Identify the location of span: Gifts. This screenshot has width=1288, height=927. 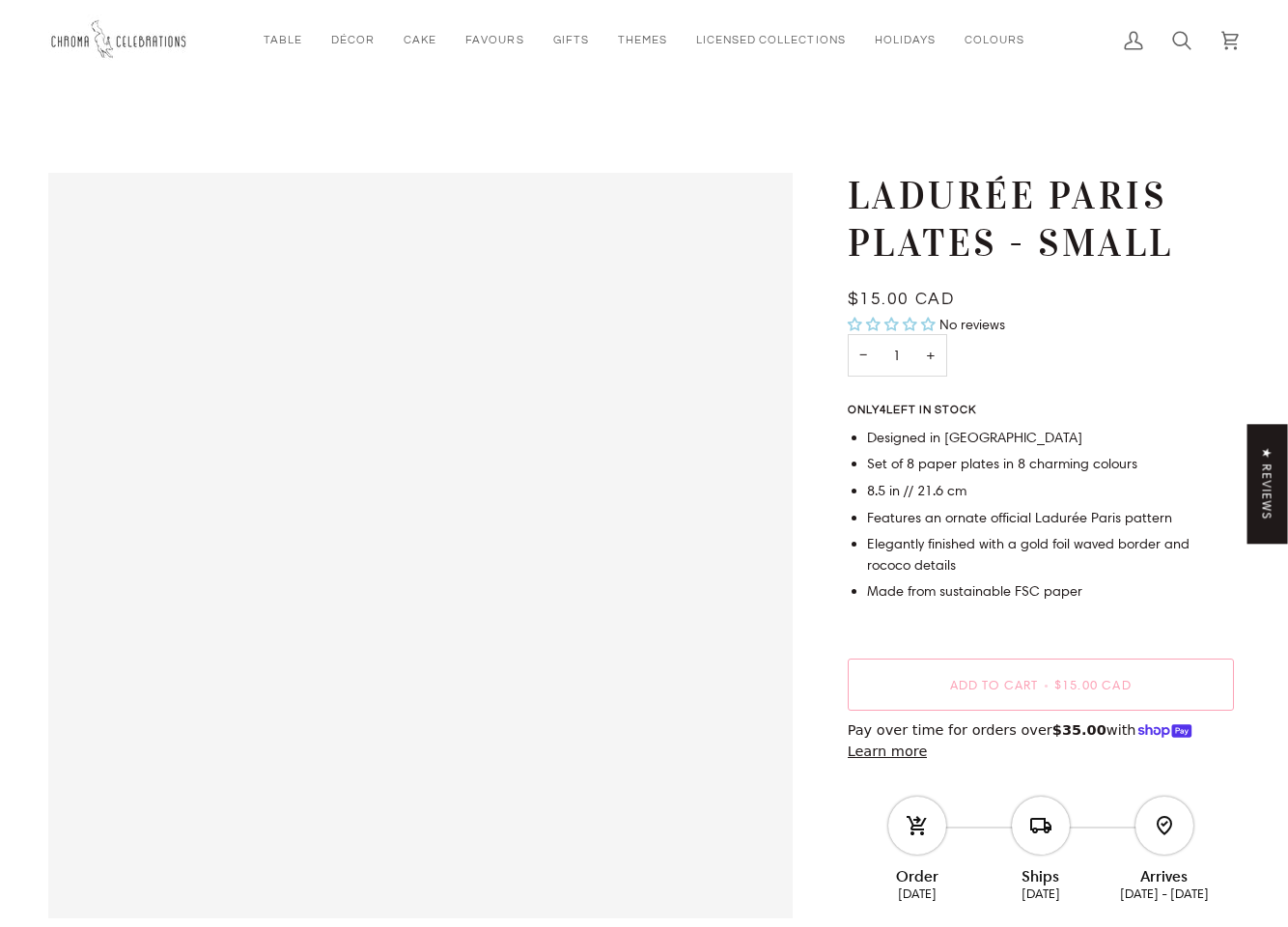
(570, 40).